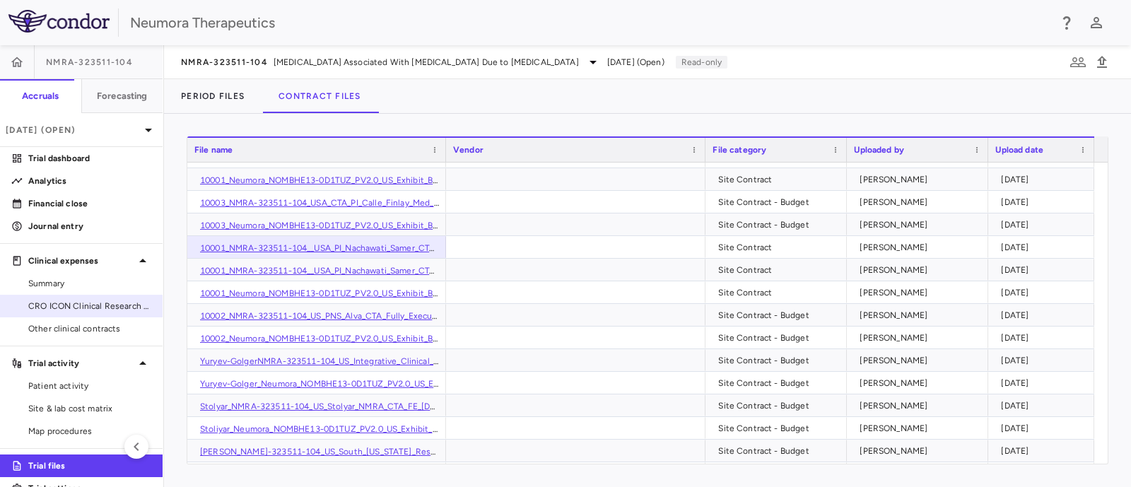 Image resolution: width=1131 pixels, height=487 pixels. What do you see at coordinates (357, 271) in the screenshot?
I see `a: 10001_NMRA-323511-104__USA_PI_Nachawati_Samer_CTA_MTF_08Nov_FE.pdf` at bounding box center [357, 271].